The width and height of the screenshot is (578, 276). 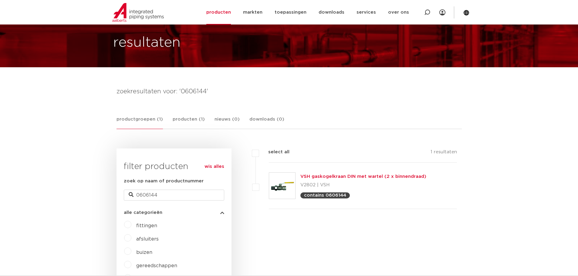 I want to click on a: VSH gaskogelkraan DIN met wartel (2 x binnendraad), so click(x=363, y=177).